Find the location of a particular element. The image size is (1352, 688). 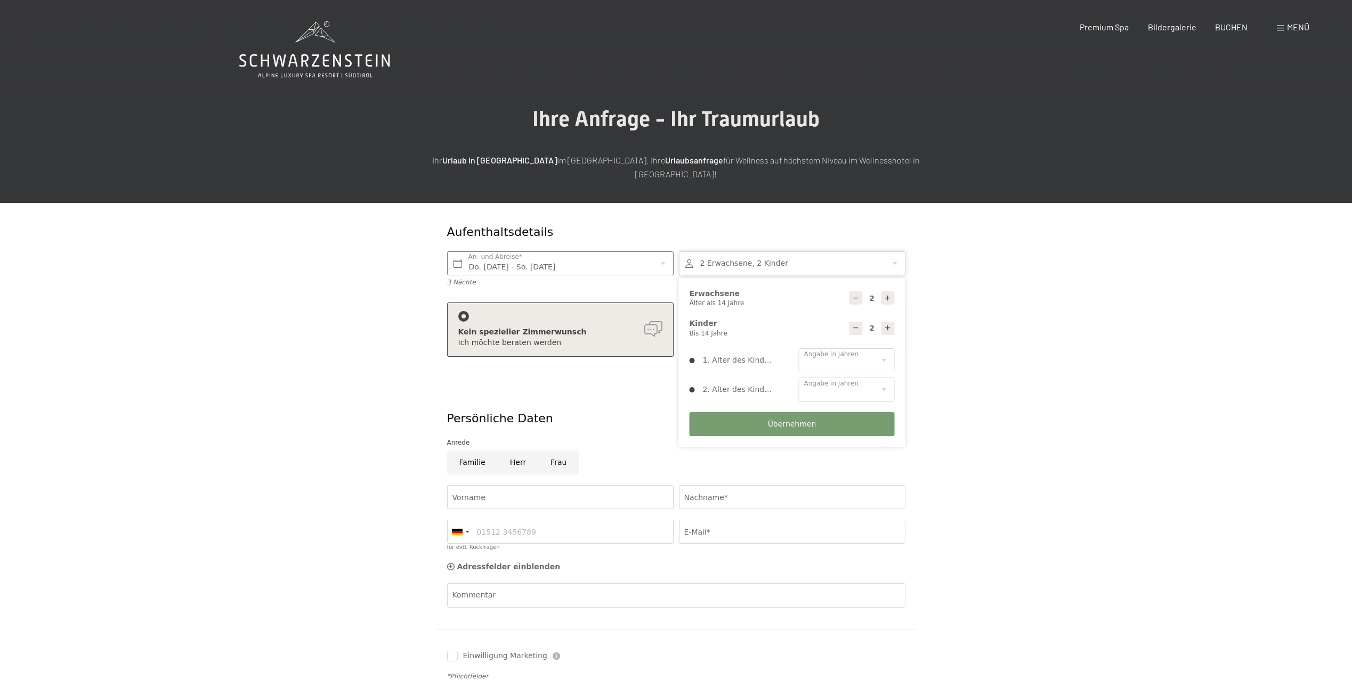

div: Aufenthaltsdetails is located at coordinates (637, 232).